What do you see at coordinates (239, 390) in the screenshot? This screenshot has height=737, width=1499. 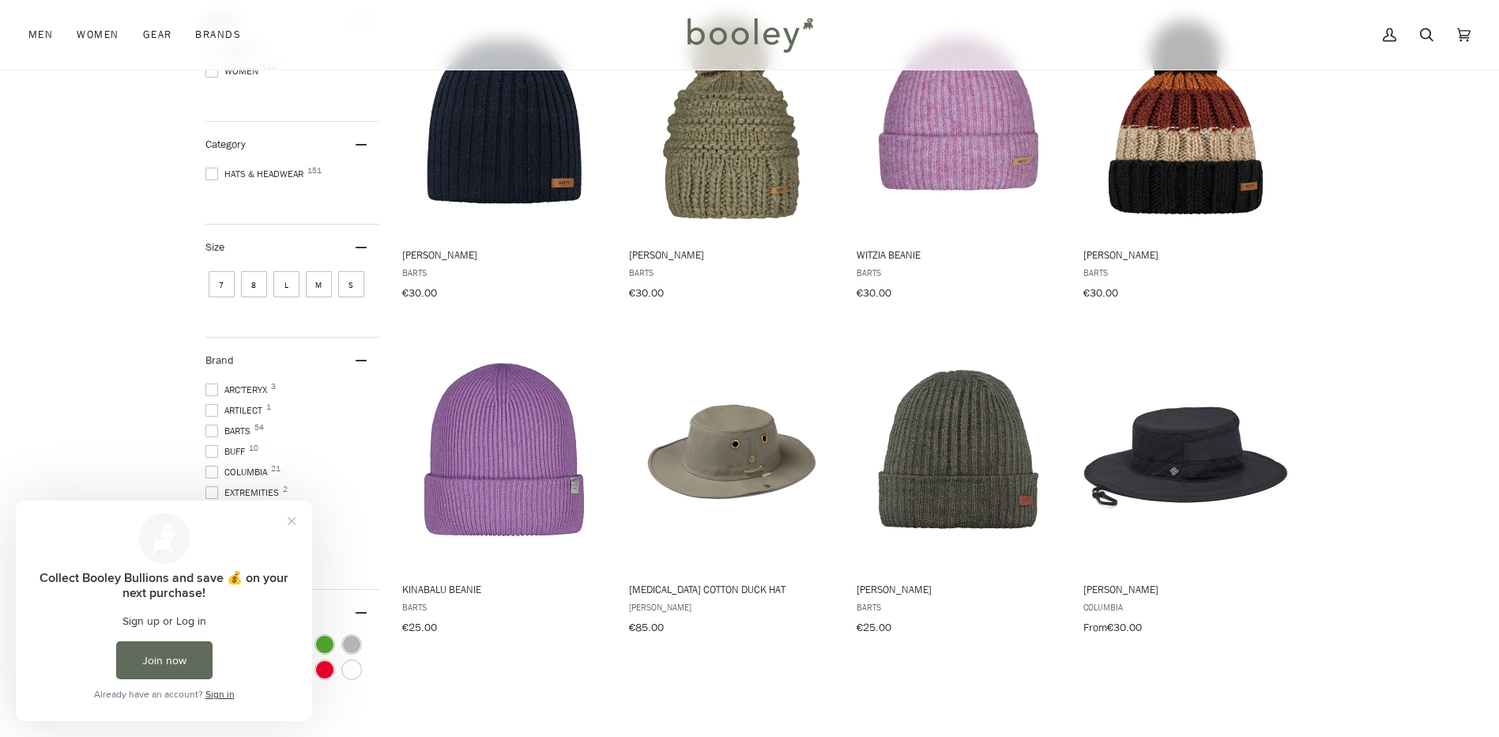 I see `span: Arc'teryx` at bounding box center [239, 390].